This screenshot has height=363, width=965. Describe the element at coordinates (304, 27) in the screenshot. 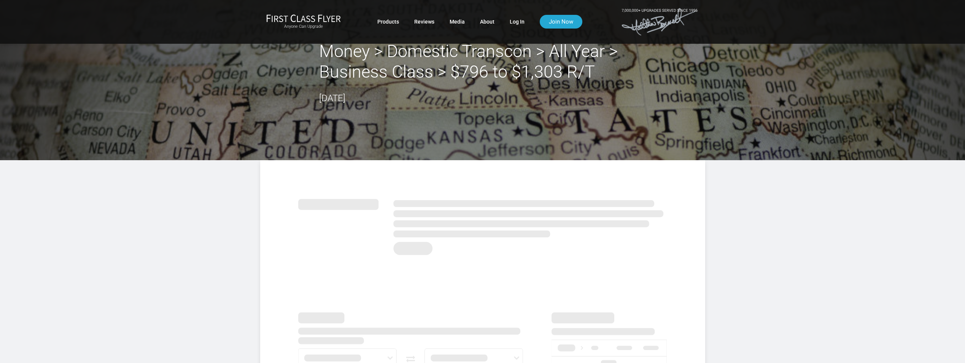

I see `small: Anyone Can Upgrade` at that location.